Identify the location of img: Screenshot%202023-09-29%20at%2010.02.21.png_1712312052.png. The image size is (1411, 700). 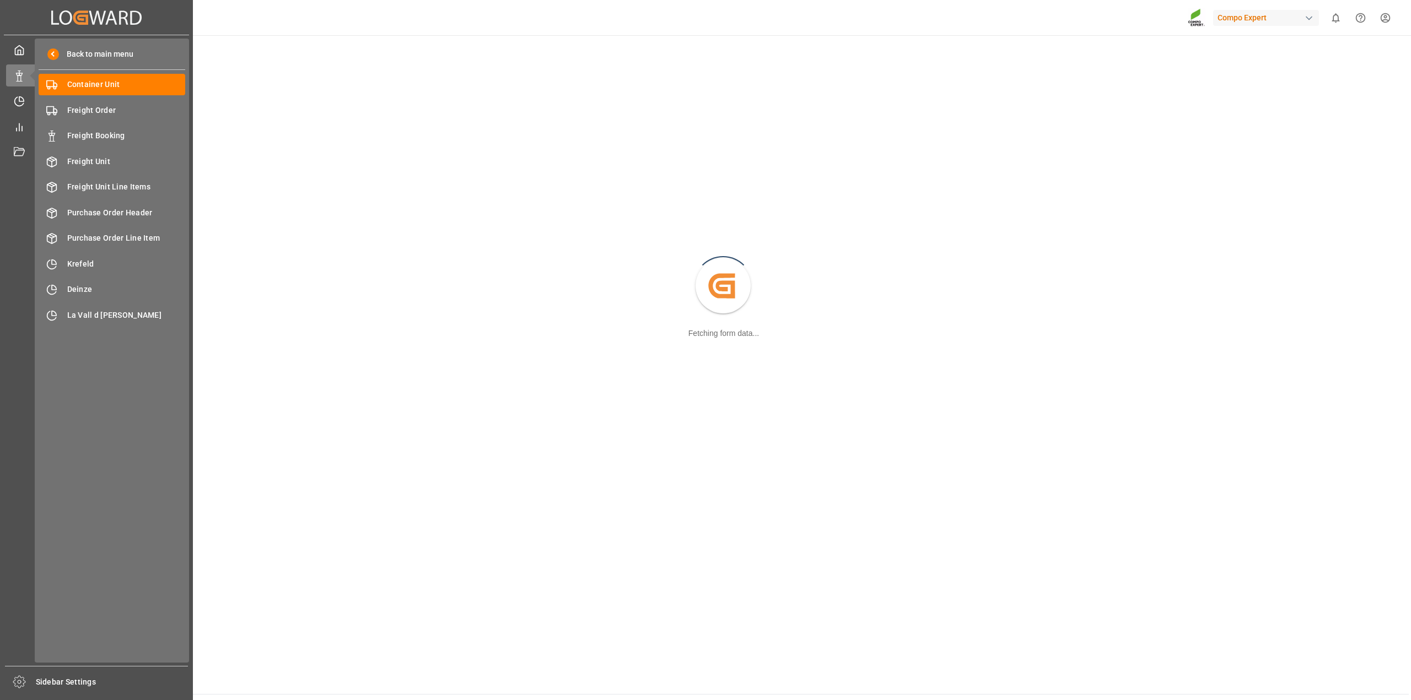
(1196, 18).